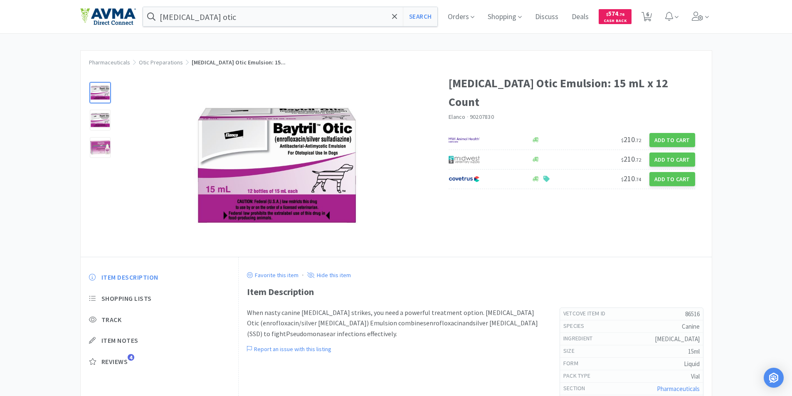 This screenshot has width=792, height=396. I want to click on h5: Liquid, so click(643, 364).